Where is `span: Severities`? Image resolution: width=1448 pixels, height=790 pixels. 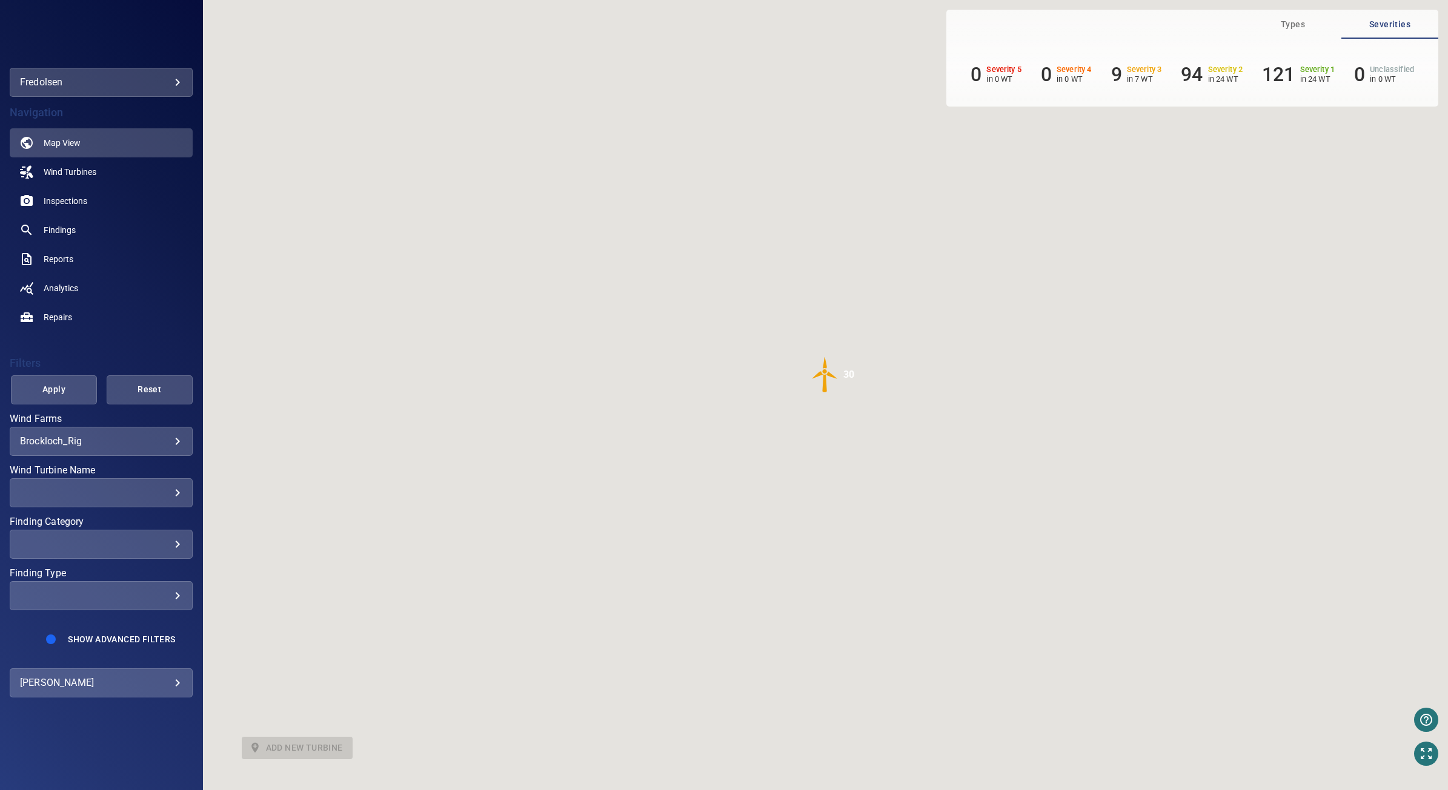 span: Severities is located at coordinates (1389, 24).